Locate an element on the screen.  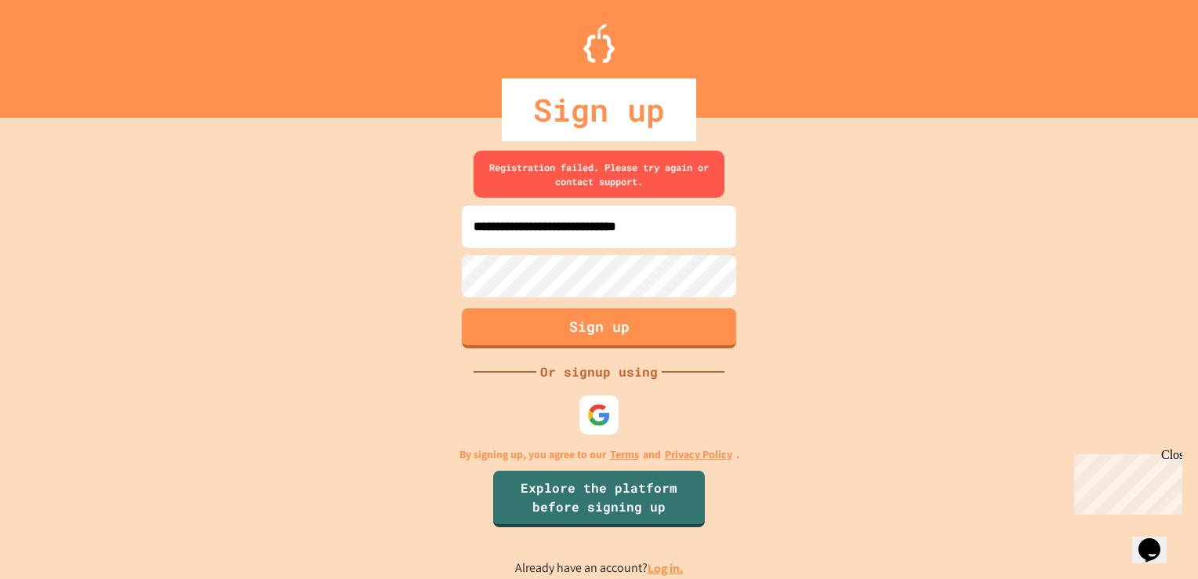
a: Explore the platform before signing up is located at coordinates (599, 499).